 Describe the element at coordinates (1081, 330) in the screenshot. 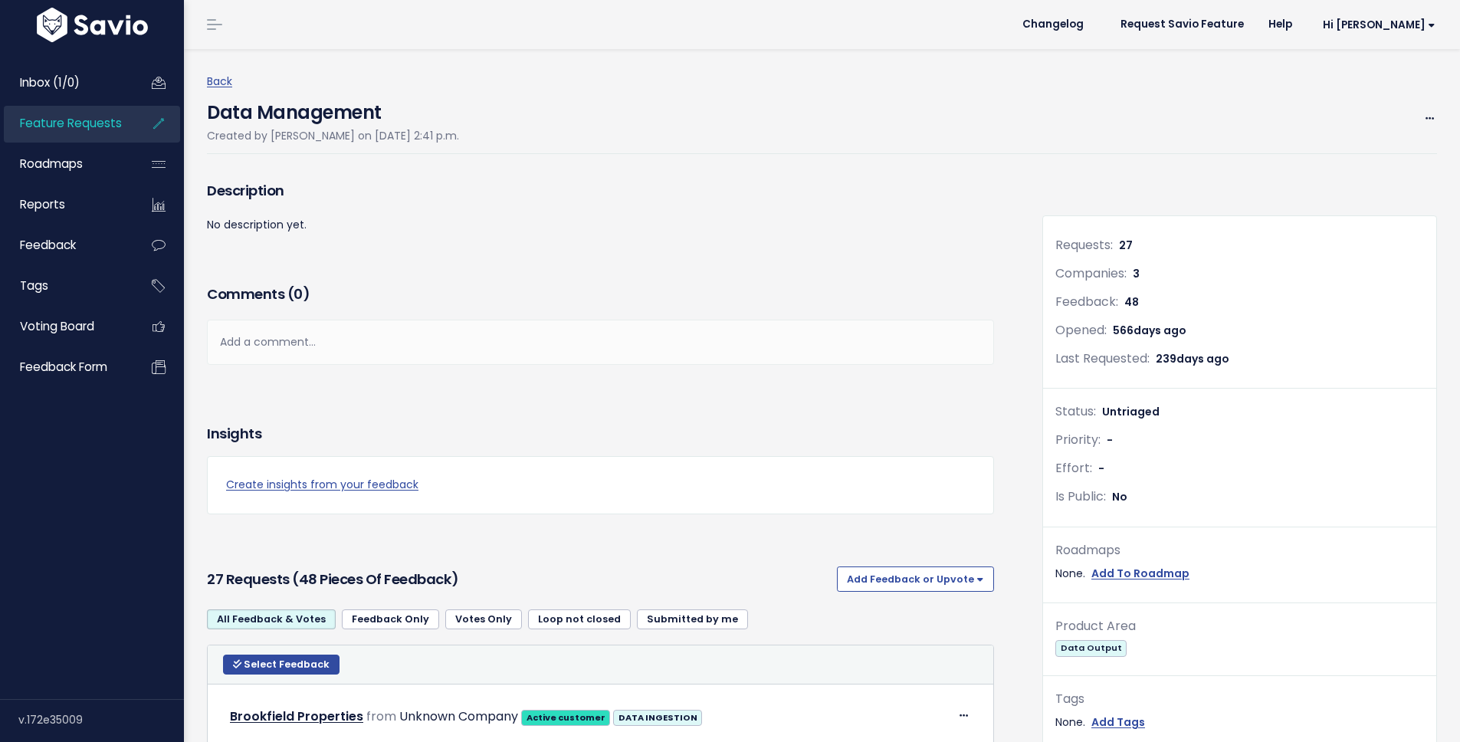

I see `span: Opened:` at that location.